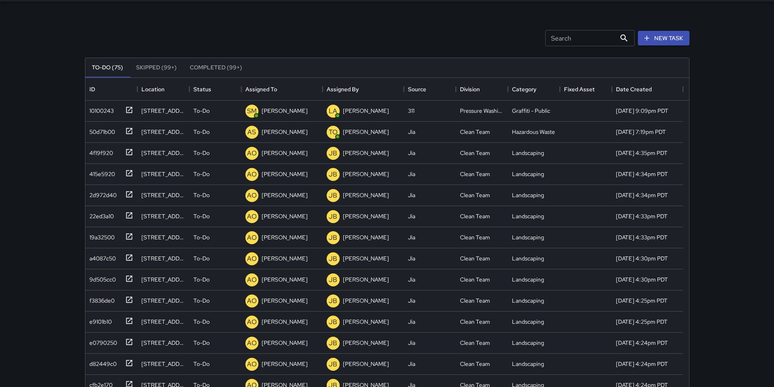 This screenshot has width=774, height=387. What do you see at coordinates (100, 130) in the screenshot?
I see `div: 50d71b00` at bounding box center [100, 130].